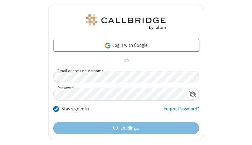  Describe the element at coordinates (126, 22) in the screenshot. I see `img: Astra` at that location.